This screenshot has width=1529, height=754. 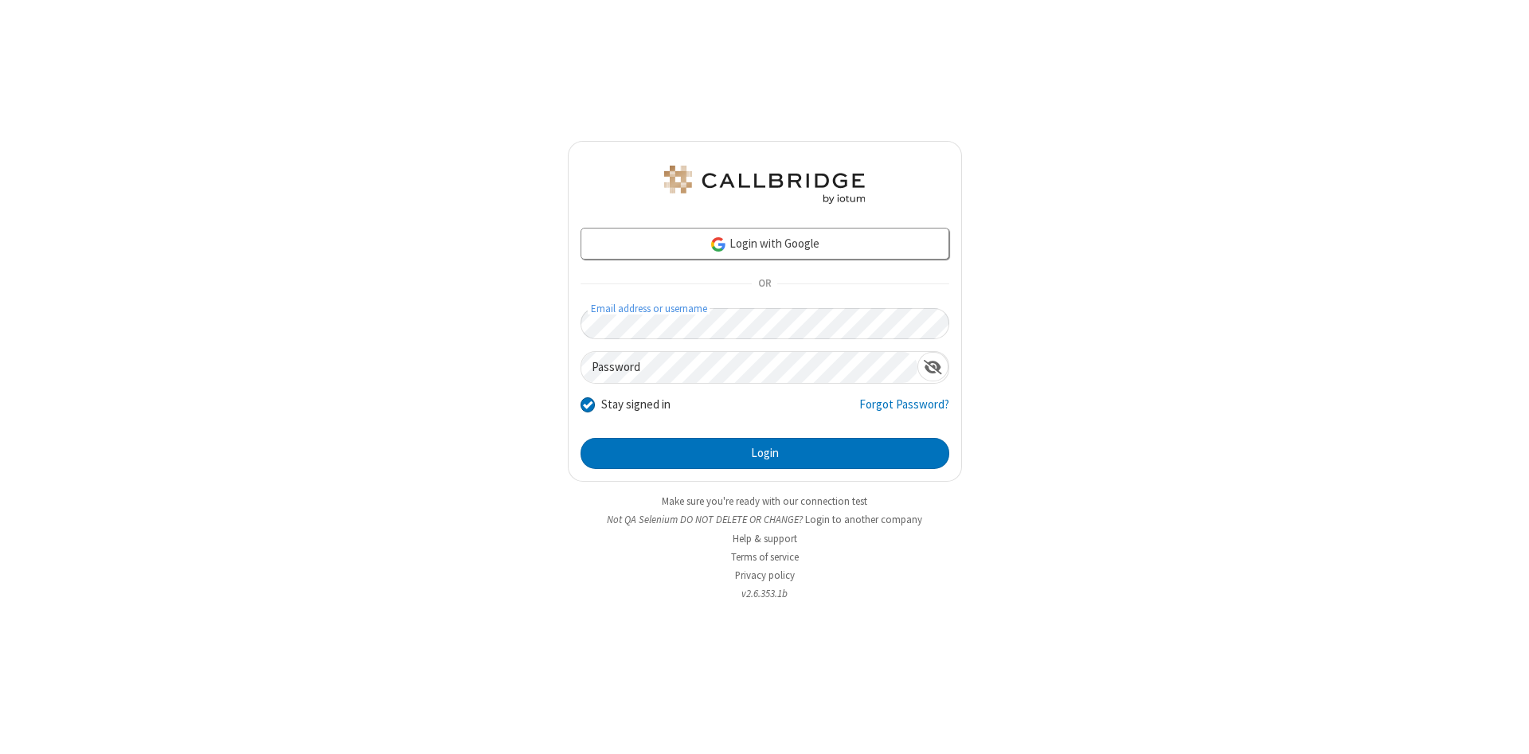 I want to click on a: Make sure you're ready with our connection test, so click(x=765, y=501).